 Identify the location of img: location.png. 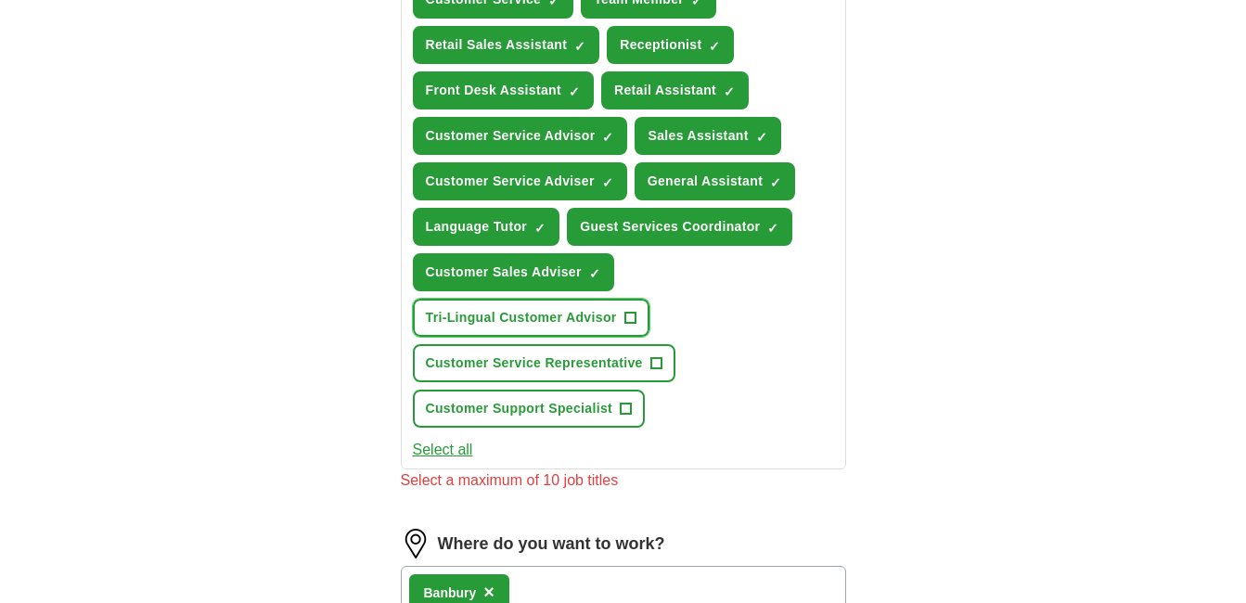
(416, 544).